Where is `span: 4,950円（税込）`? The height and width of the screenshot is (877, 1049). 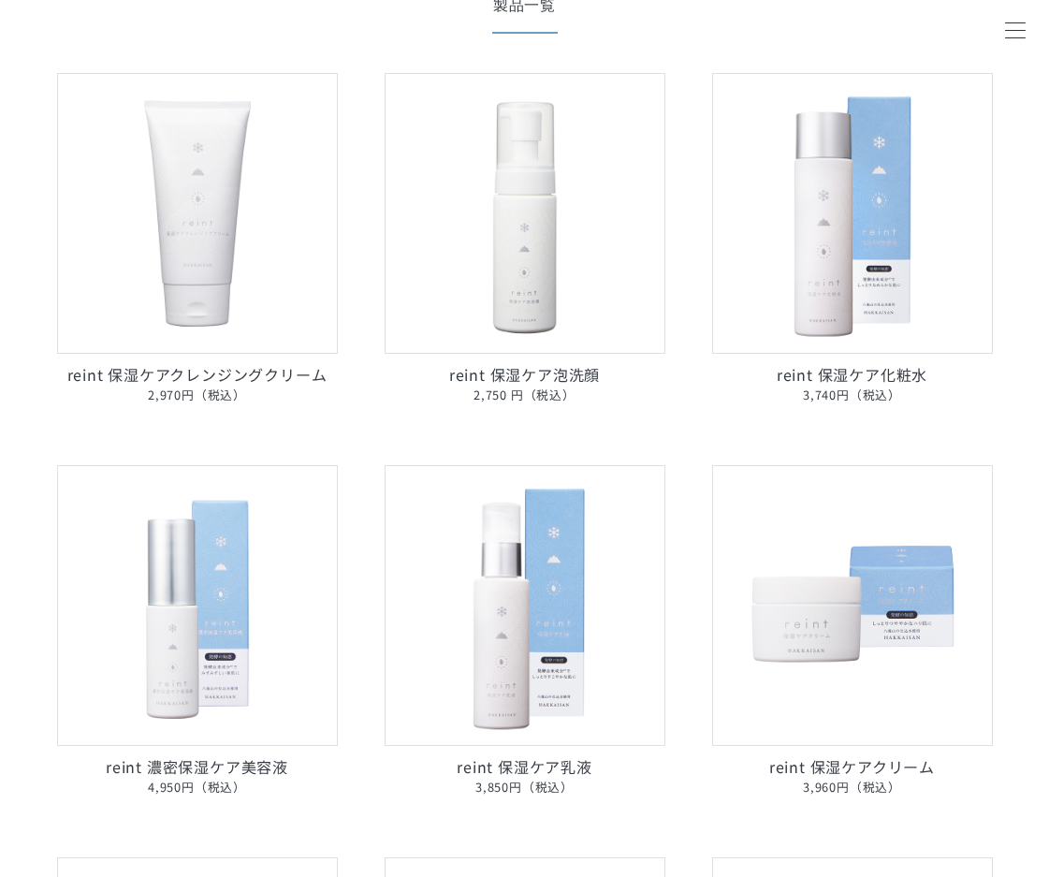 span: 4,950円（税込） is located at coordinates (197, 787).